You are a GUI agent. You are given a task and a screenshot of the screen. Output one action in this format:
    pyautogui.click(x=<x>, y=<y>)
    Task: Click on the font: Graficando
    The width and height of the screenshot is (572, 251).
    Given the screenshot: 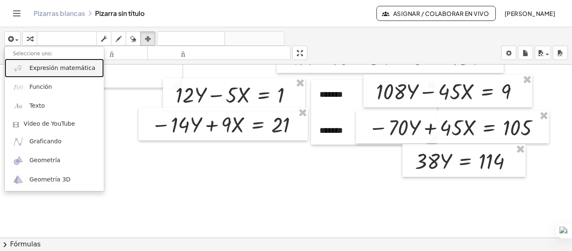 What is the action you would take?
    pyautogui.click(x=45, y=141)
    